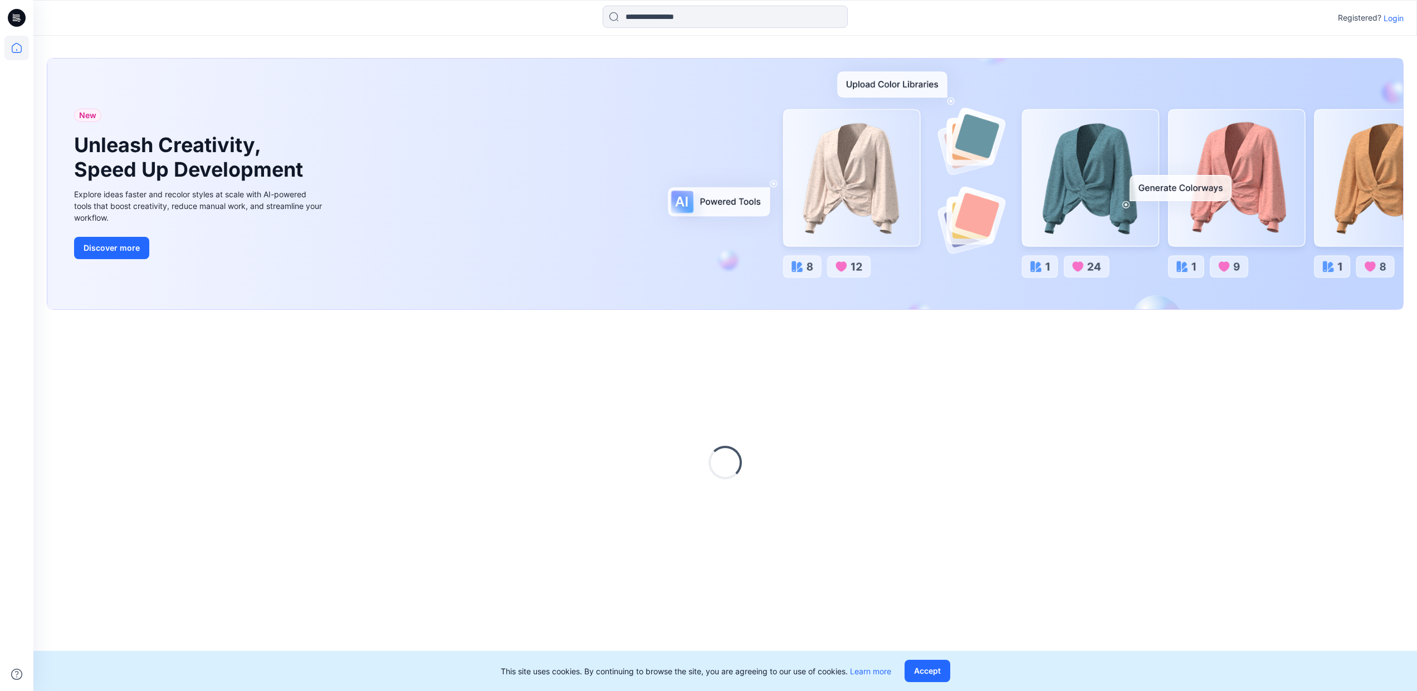 The width and height of the screenshot is (1417, 691). What do you see at coordinates (1394, 18) in the screenshot?
I see `p: Login` at bounding box center [1394, 18].